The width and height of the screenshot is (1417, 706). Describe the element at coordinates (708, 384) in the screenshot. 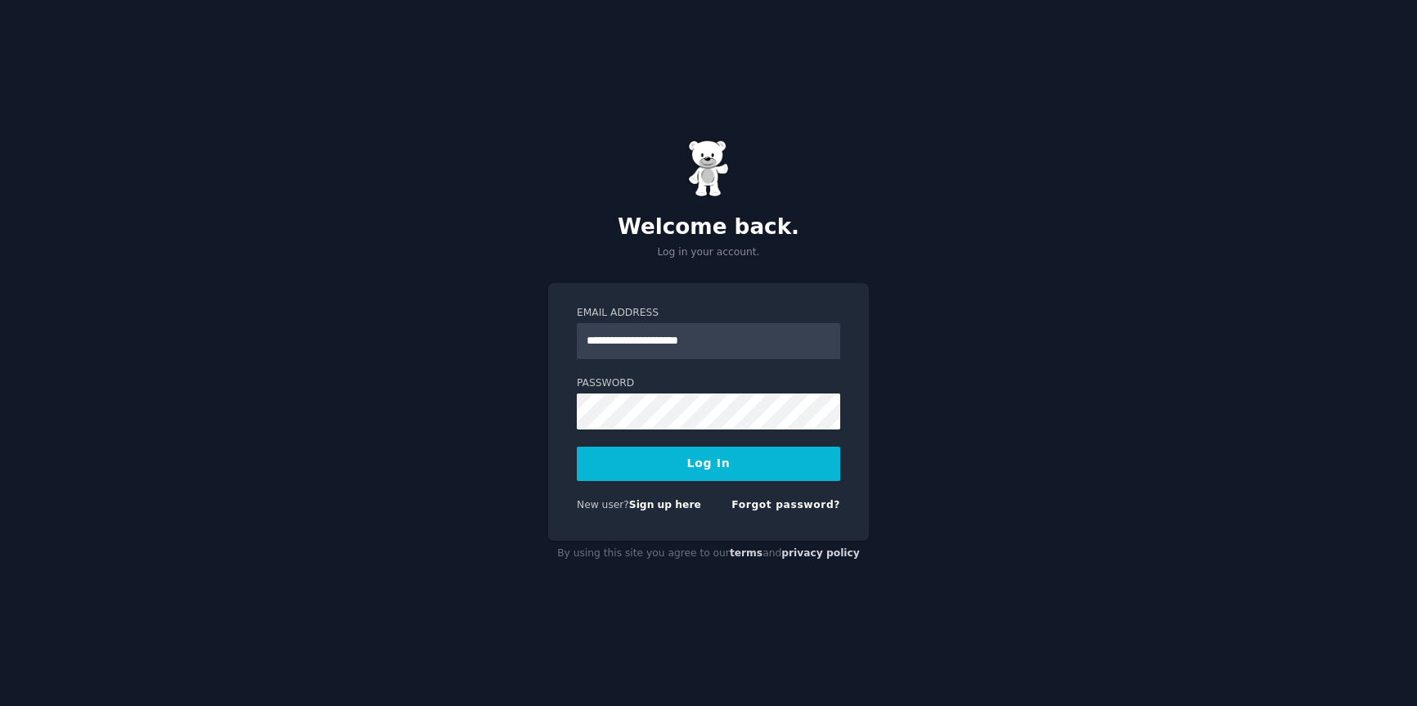

I see `label: Password` at that location.